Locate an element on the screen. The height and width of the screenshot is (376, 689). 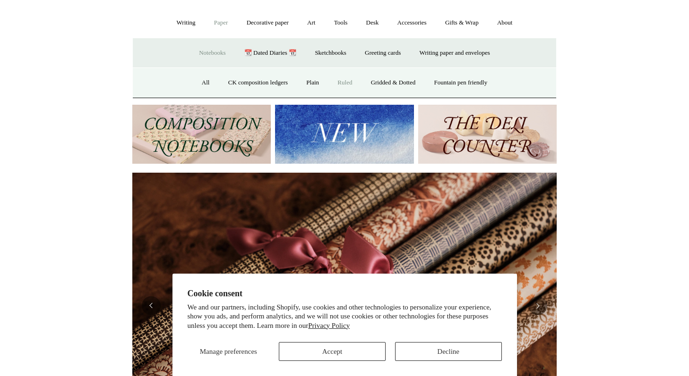
img: New.jpg__PID:f73bdf93-380a-4a35-bcfe-7823039498e1 is located at coordinates (344, 134).